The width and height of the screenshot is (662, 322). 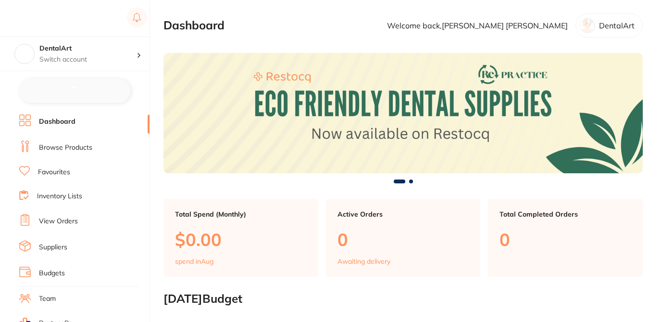 What do you see at coordinates (60, 196) in the screenshot?
I see `a: Inventory Lists` at bounding box center [60, 196].